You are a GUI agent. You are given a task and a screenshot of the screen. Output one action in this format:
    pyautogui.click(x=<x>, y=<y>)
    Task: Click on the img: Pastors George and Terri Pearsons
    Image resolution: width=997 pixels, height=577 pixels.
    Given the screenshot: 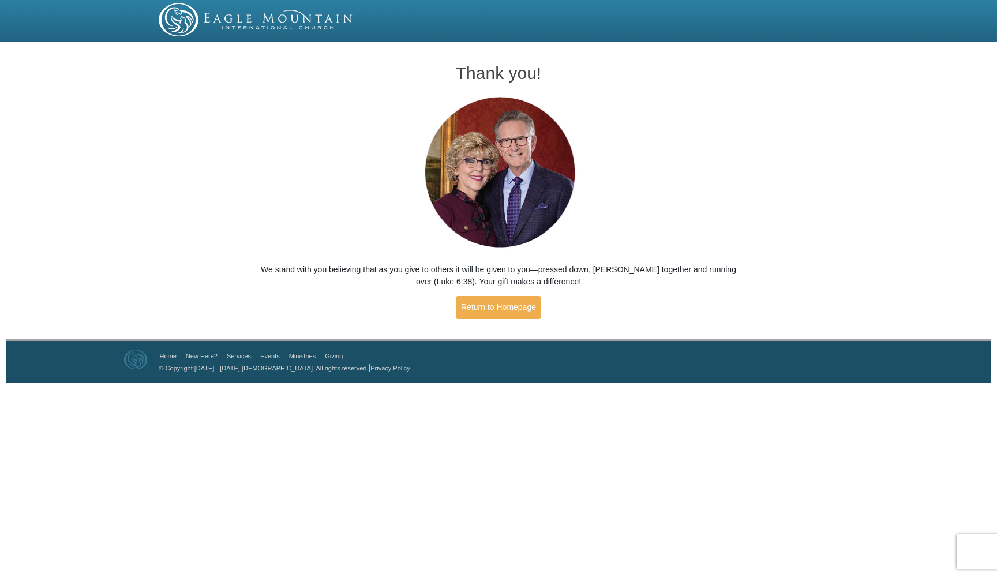 What is the action you would take?
    pyautogui.click(x=498, y=172)
    